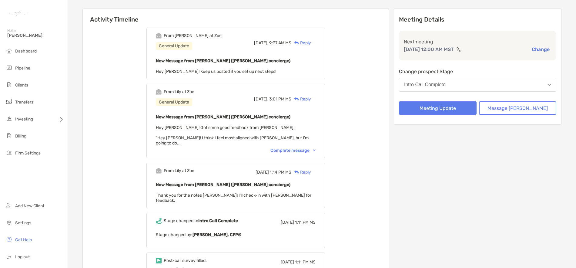 Image resolution: width=576 pixels, height=268 pixels. I want to click on span: Log out, so click(22, 256).